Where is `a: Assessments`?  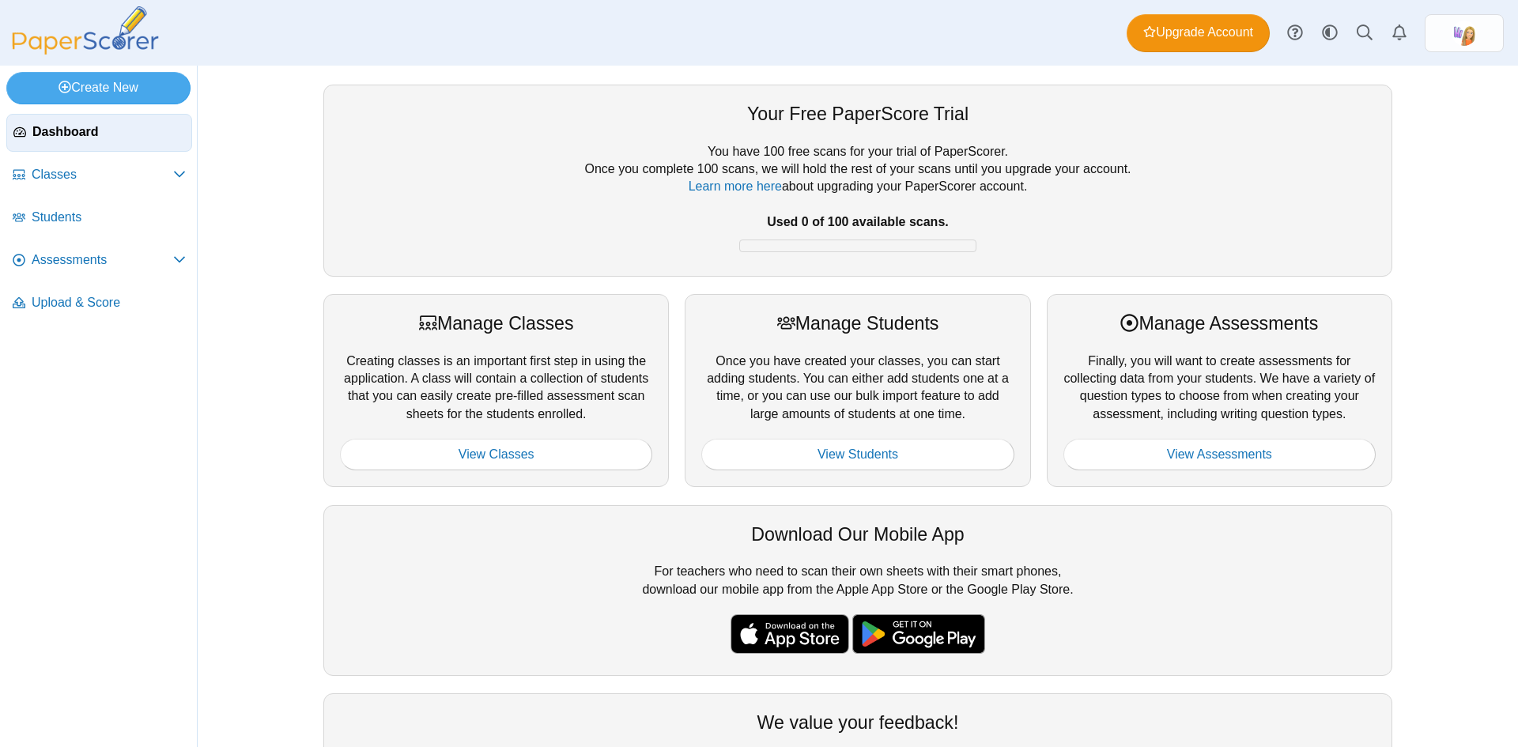
a: Assessments is located at coordinates (99, 261).